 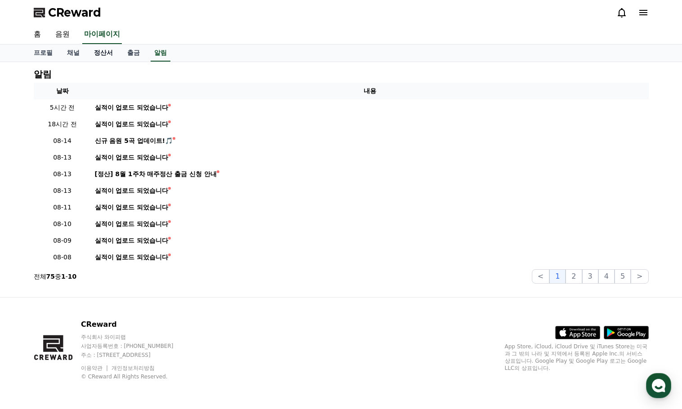 I want to click on th: 내용, so click(x=370, y=91).